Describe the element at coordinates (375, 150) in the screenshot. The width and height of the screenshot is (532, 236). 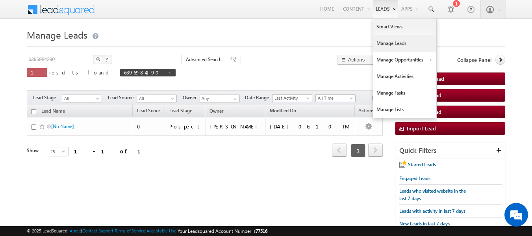
I see `span: next` at that location.